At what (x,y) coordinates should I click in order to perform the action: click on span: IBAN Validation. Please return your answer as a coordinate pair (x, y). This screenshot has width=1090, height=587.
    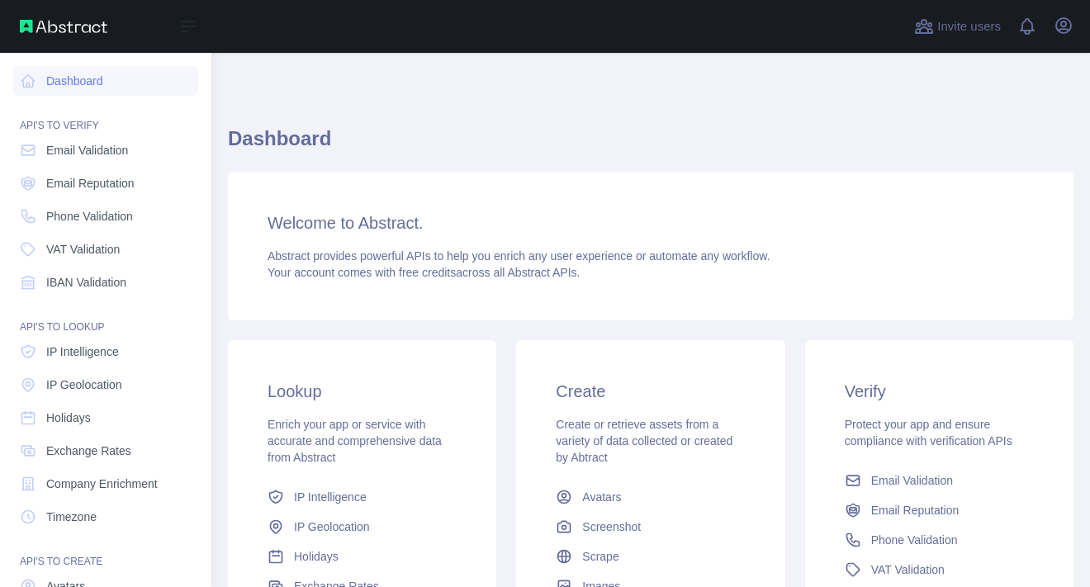
    Looking at the image, I should click on (86, 282).